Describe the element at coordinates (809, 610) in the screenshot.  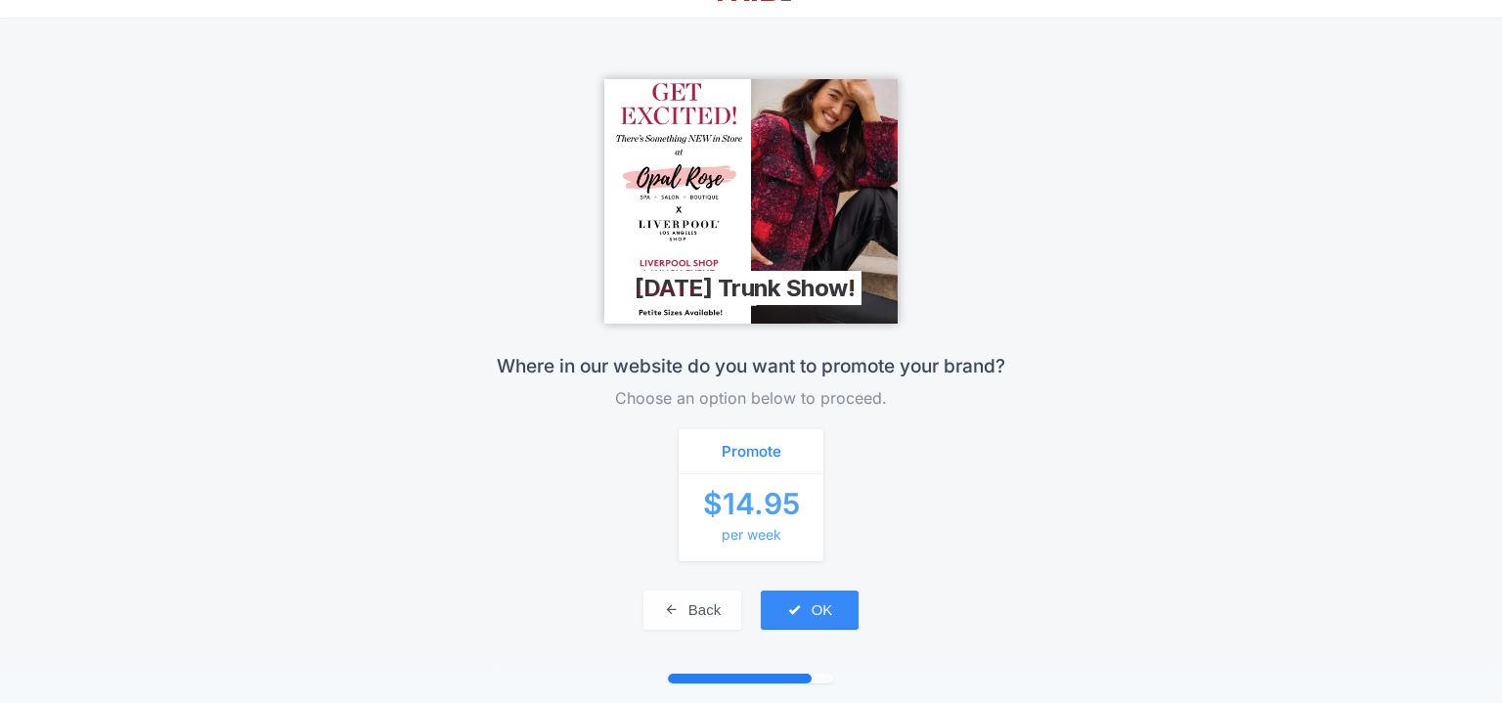
I see `button: OK` at that location.